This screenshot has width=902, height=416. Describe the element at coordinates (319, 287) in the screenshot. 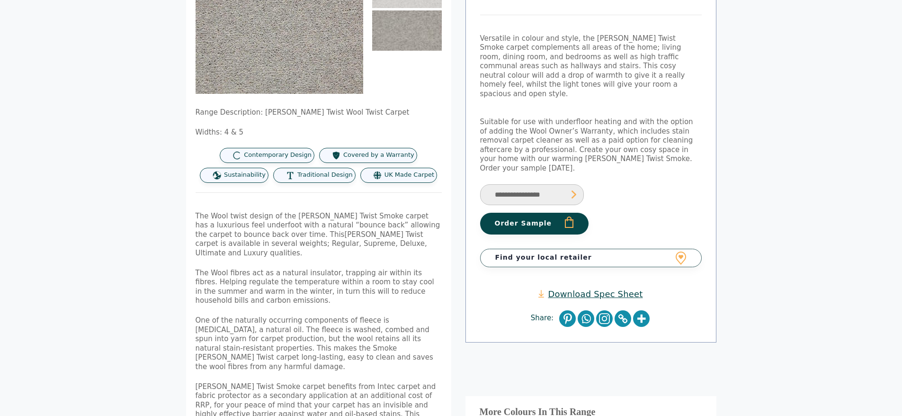

I see `p: The Wool fibres act as a natural insulator, trapping air within its fibres. Helping regulate the ...` at that location.